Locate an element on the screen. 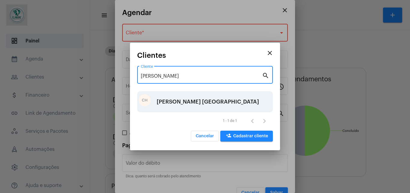 The height and width of the screenshot is (193, 410). span: Cancelar is located at coordinates (205, 136).